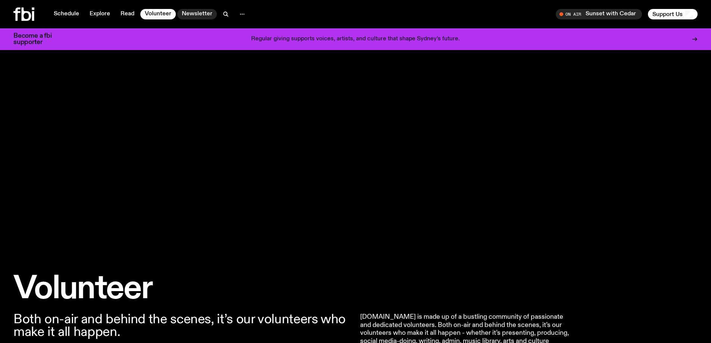  I want to click on img: A collage of photographs and polaroids showing FBI volunteers., so click(355, 160).